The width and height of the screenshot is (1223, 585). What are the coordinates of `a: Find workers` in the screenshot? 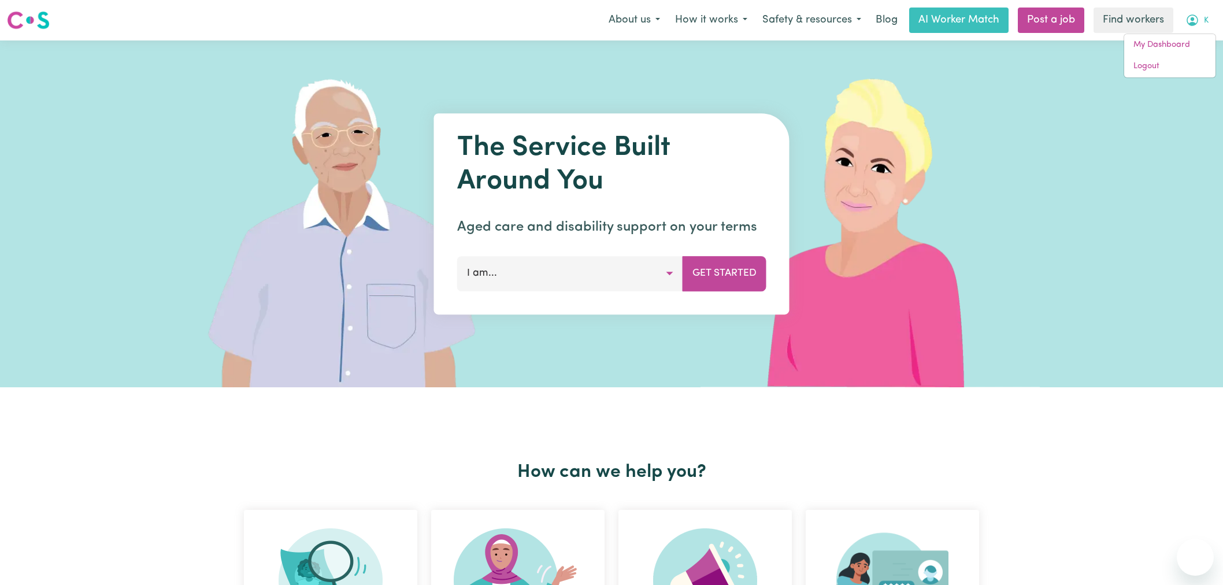 It's located at (1133, 20).